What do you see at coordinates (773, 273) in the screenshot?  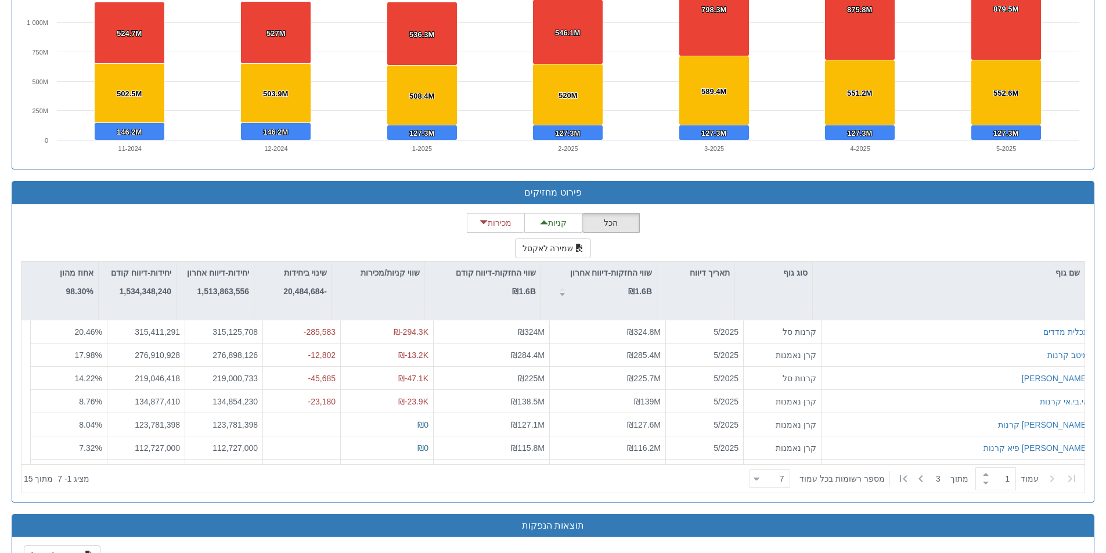 I see `div: סוג גוף` at bounding box center [773, 273].